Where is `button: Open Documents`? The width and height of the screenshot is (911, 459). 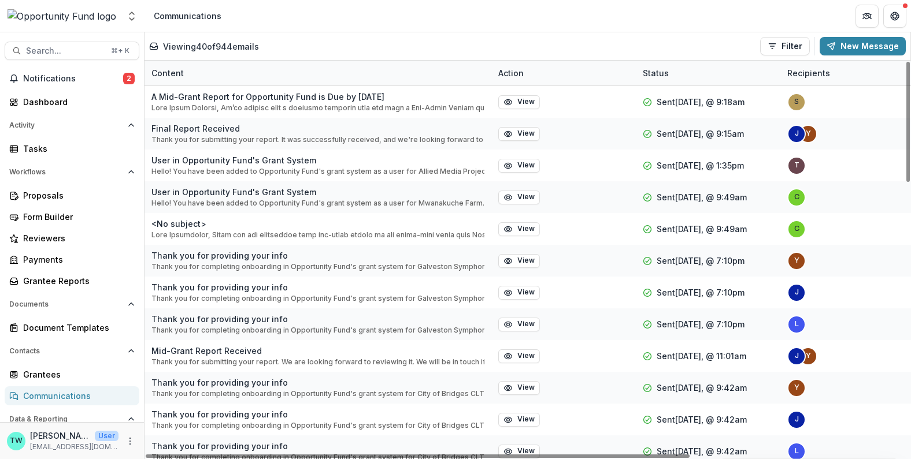 button: Open Documents is located at coordinates (72, 304).